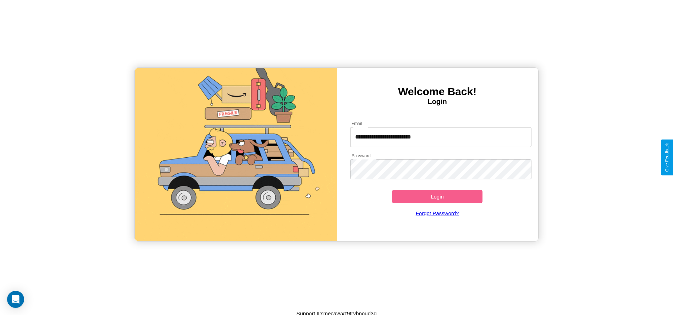 This screenshot has width=673, height=315. Describe the element at coordinates (361, 155) in the screenshot. I see `label: Password` at that location.